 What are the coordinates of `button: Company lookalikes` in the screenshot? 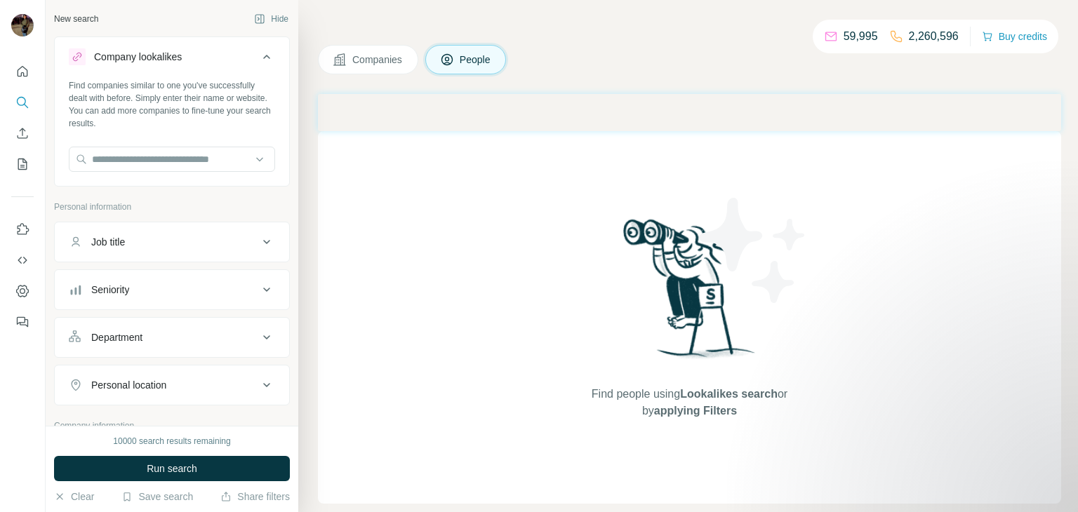 It's located at (172, 60).